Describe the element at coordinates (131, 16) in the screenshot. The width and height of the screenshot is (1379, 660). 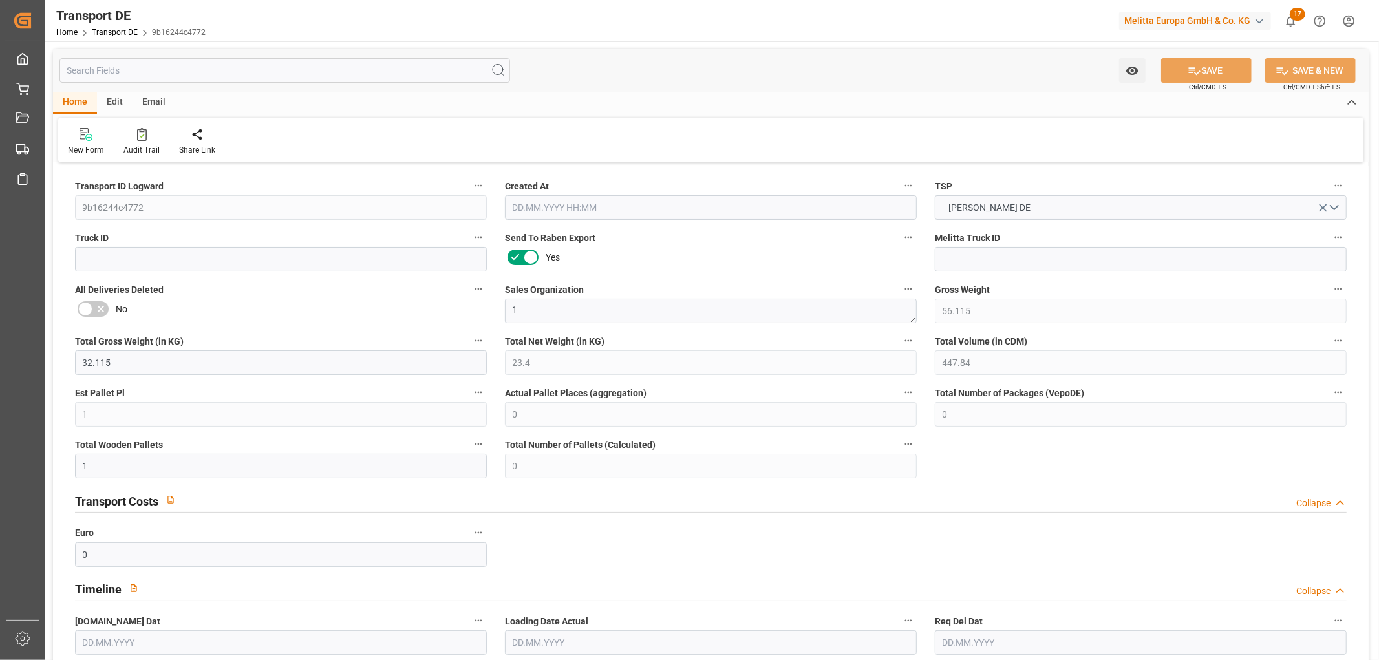
I see `div: Transport DE` at that location.